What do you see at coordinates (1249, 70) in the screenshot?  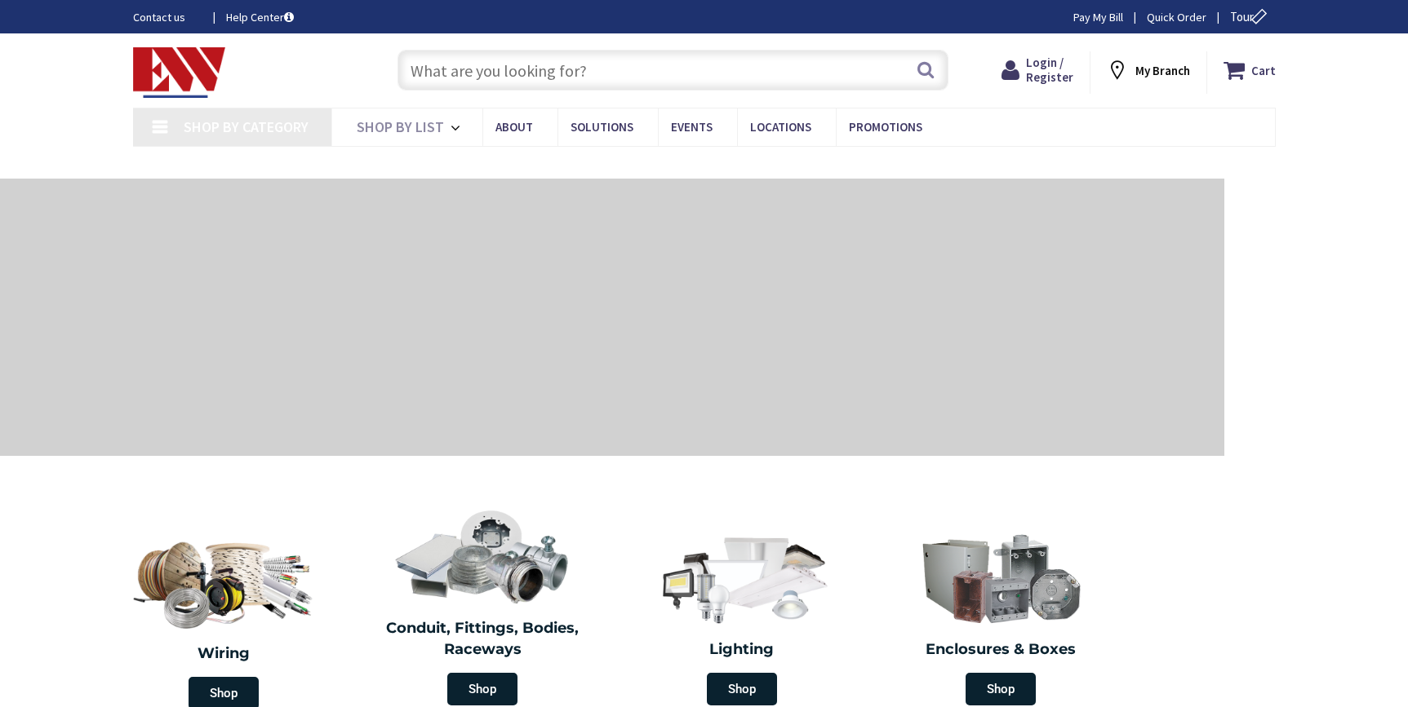 I see `a: Cart` at bounding box center [1249, 70].